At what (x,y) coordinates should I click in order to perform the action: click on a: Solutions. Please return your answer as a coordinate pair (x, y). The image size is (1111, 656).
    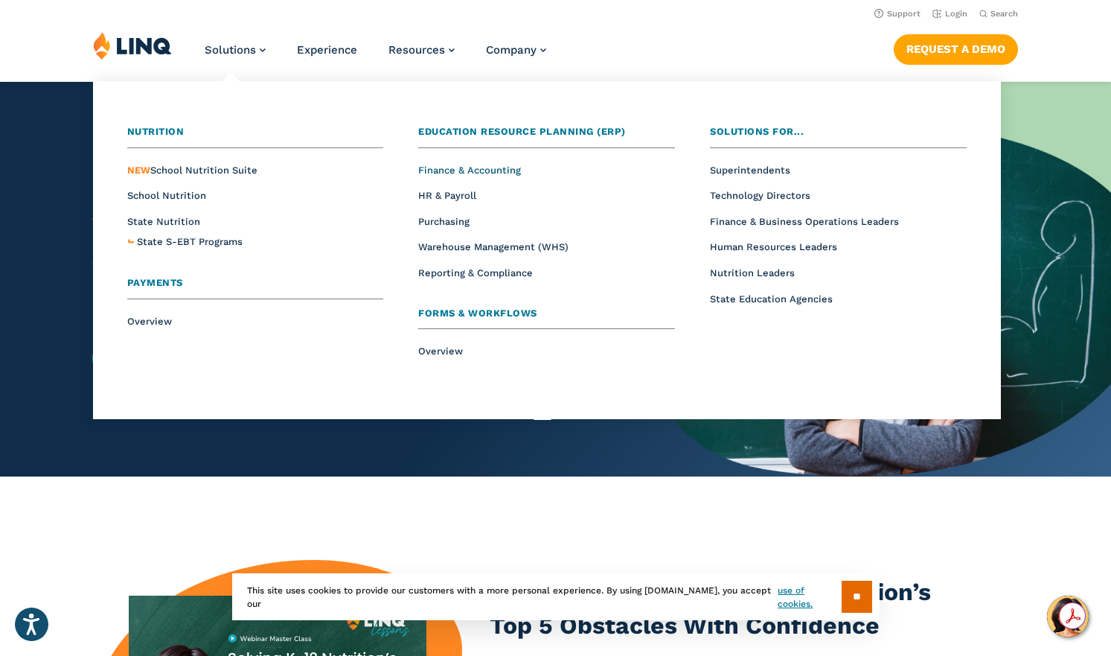
    Looking at the image, I should click on (235, 50).